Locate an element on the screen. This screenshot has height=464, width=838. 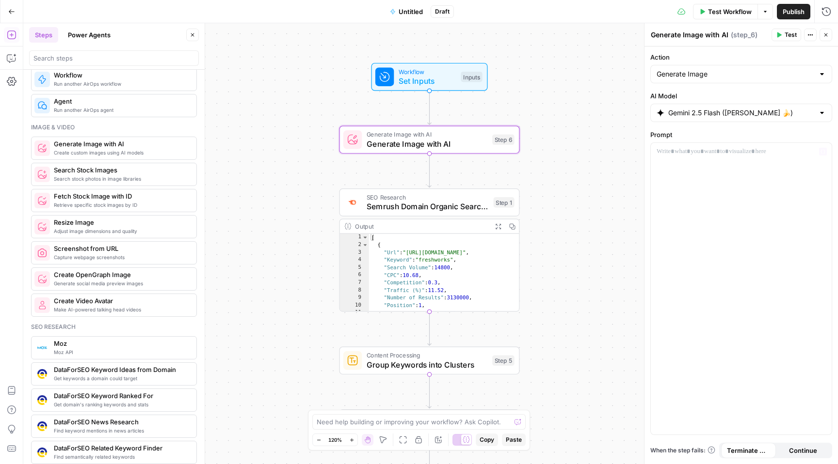
span: Paste is located at coordinates (513, 440).